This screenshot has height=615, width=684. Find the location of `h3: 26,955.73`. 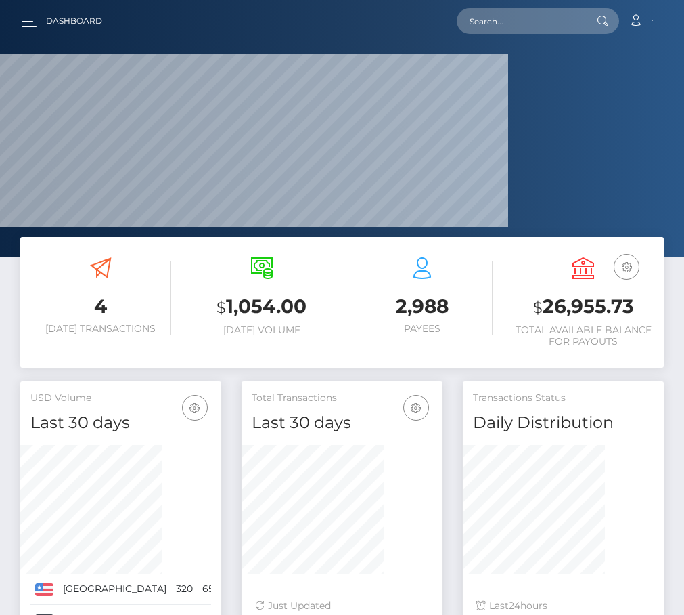

h3: 26,955.73 is located at coordinates (583, 307).